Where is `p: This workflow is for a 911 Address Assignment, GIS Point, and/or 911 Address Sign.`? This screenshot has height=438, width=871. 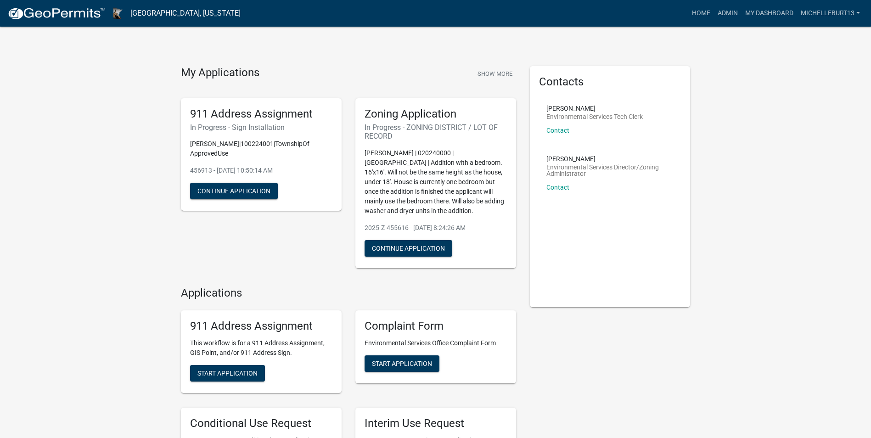
p: This workflow is for a 911 Address Assignment, GIS Point, and/or 911 Address Sign. is located at coordinates (261, 348).